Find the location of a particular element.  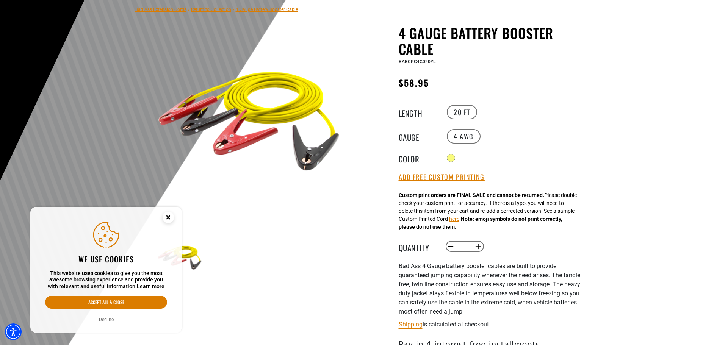

h2: We use cookies is located at coordinates (106, 259).